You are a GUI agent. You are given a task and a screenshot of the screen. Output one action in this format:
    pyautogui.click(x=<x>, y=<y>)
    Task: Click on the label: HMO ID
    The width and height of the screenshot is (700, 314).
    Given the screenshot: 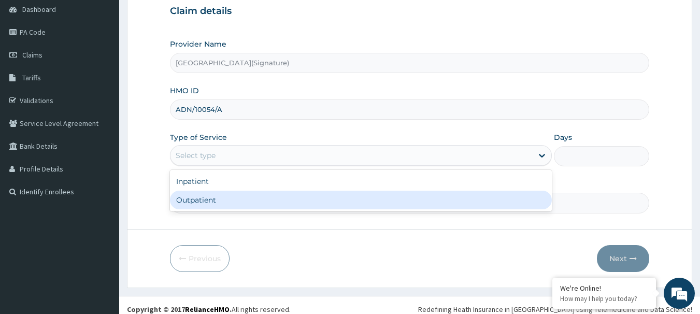 What is the action you would take?
    pyautogui.click(x=184, y=91)
    